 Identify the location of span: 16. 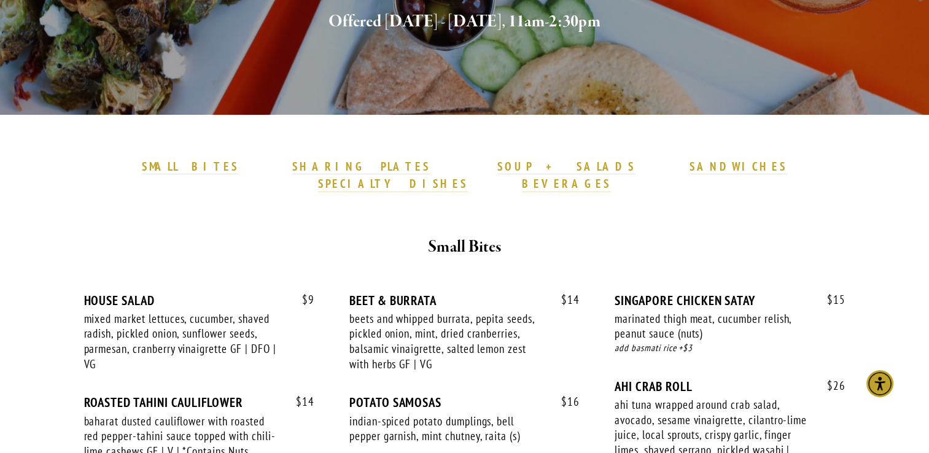
(564, 402).